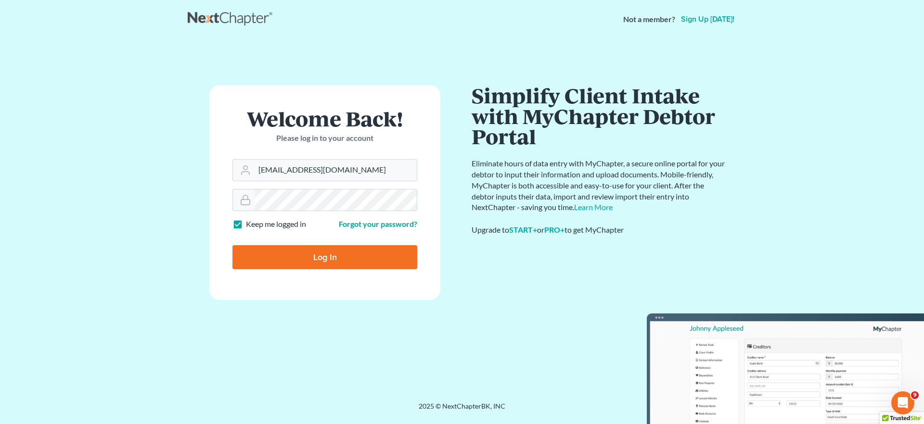 The height and width of the screenshot is (424, 924). I want to click on h1: Simplify Client Intake with MyChapter Debtor Portal, so click(599, 116).